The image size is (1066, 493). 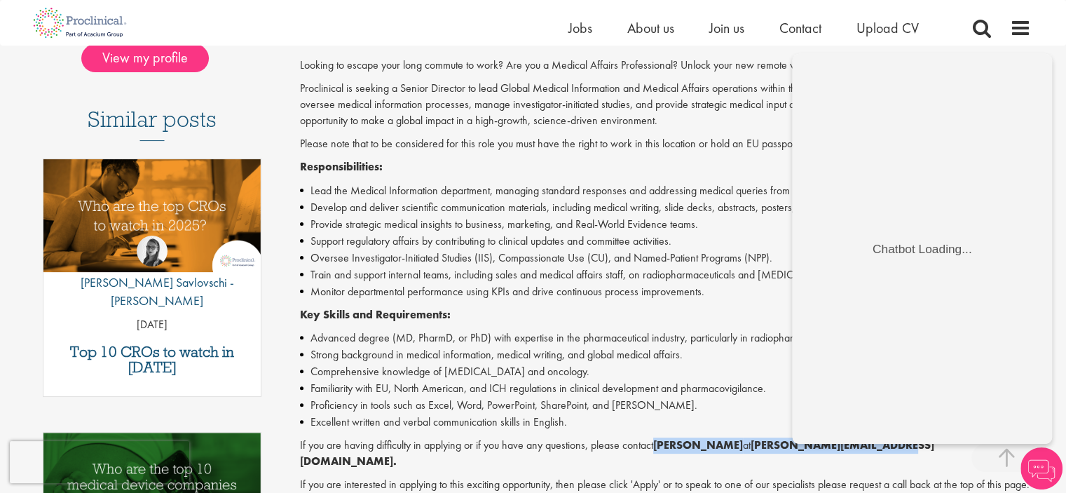 What do you see at coordinates (152, 56) in the screenshot?
I see `a: View my profile` at bounding box center [152, 56].